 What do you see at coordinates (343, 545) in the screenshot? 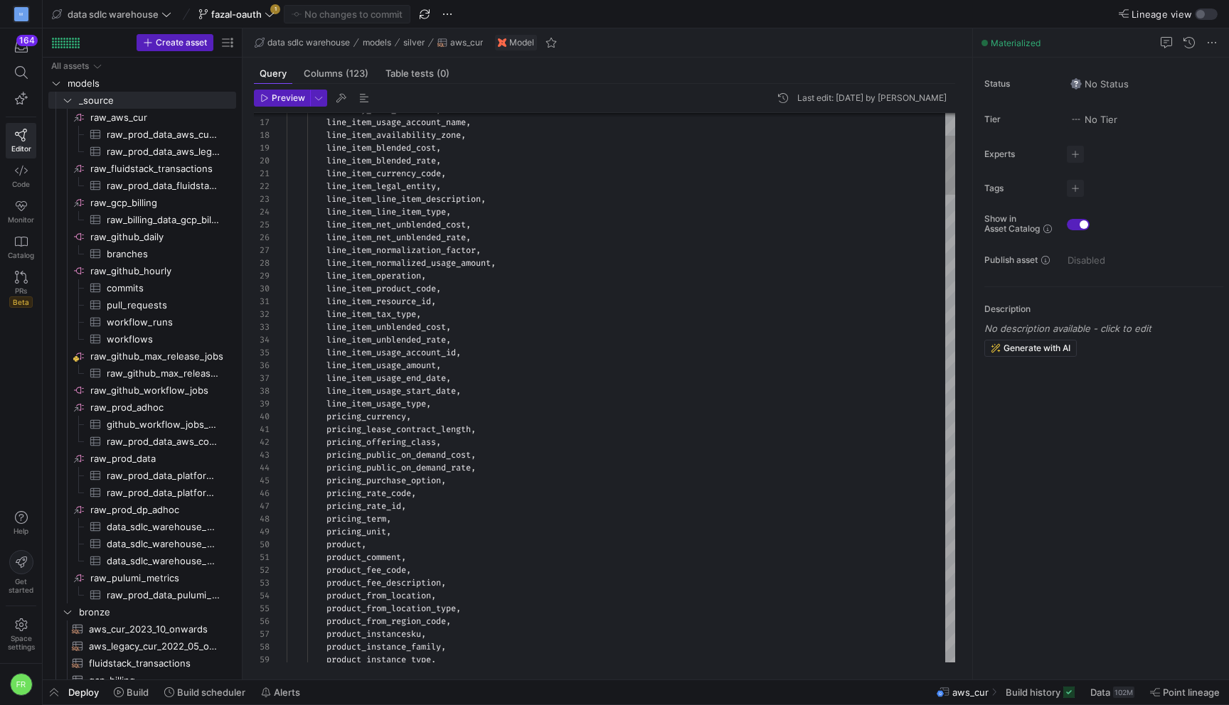
I see `span: product` at bounding box center [343, 545].